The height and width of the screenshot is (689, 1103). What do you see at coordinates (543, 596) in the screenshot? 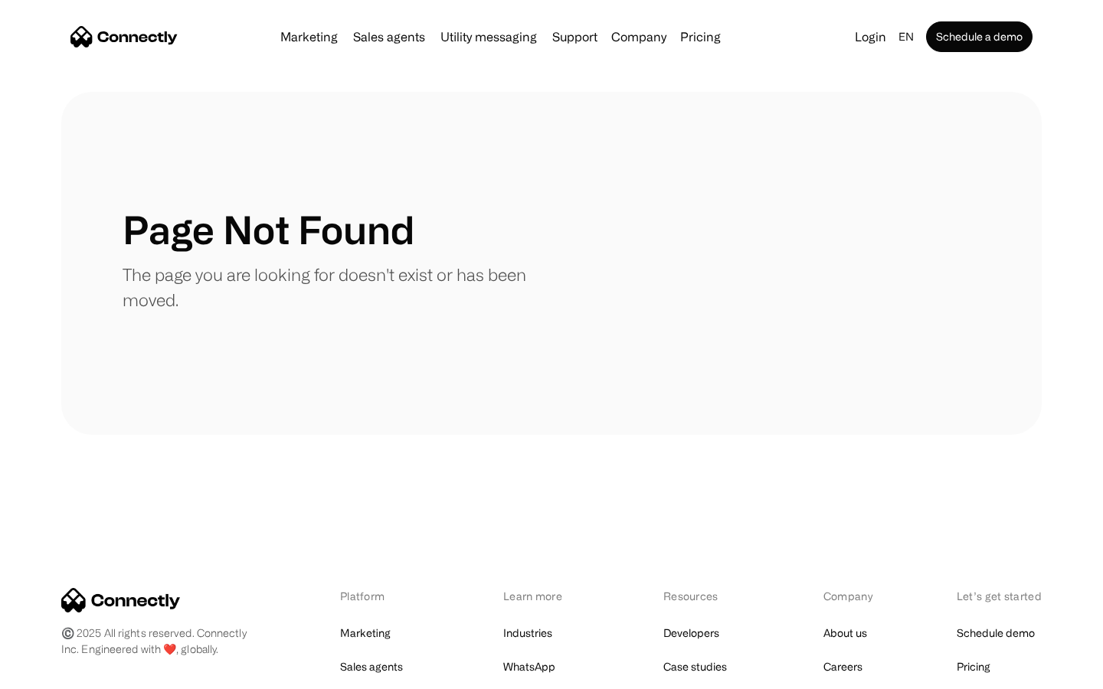
I see `div: Learn more` at bounding box center [543, 596].